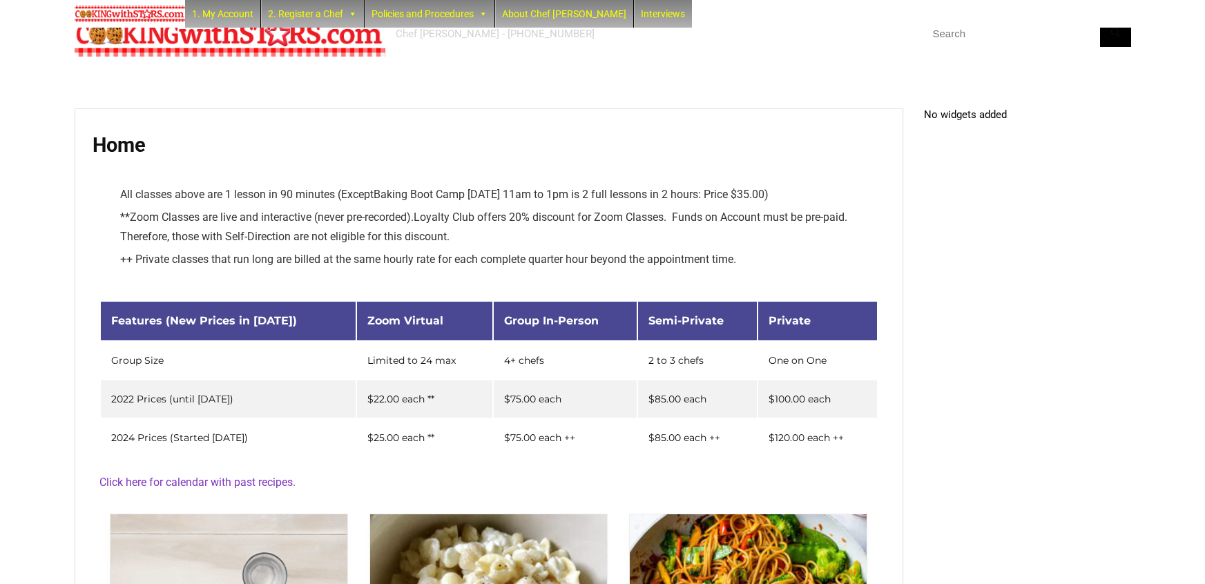  I want to click on span: Zoom Classes are live and interactive (never pre-recorded)., so click(271, 217).